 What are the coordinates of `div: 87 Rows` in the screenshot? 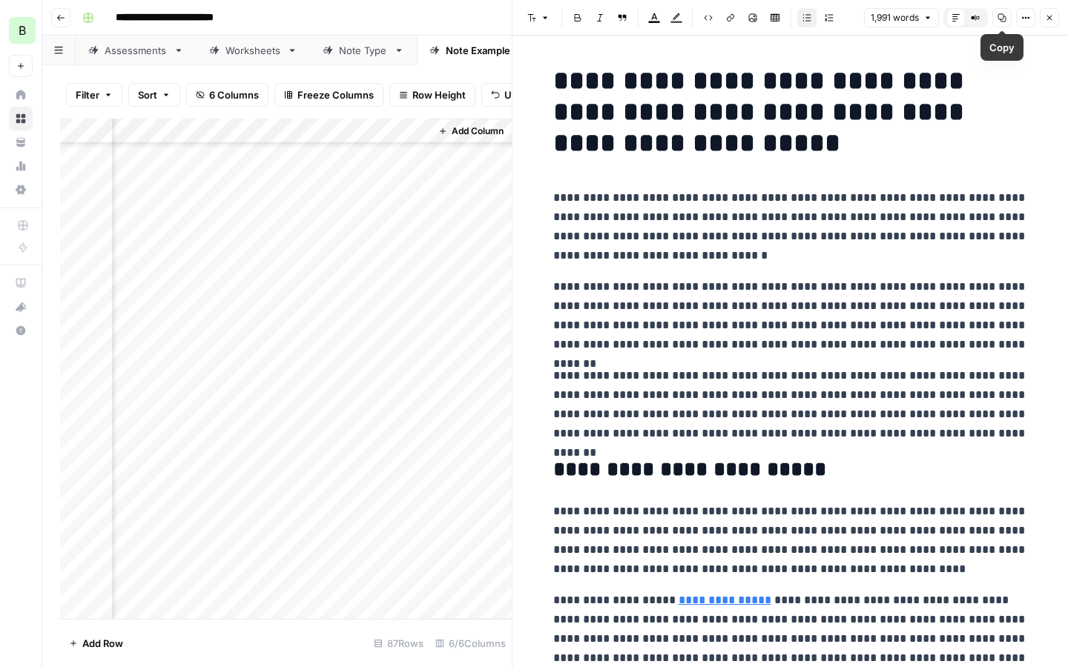 It's located at (398, 644).